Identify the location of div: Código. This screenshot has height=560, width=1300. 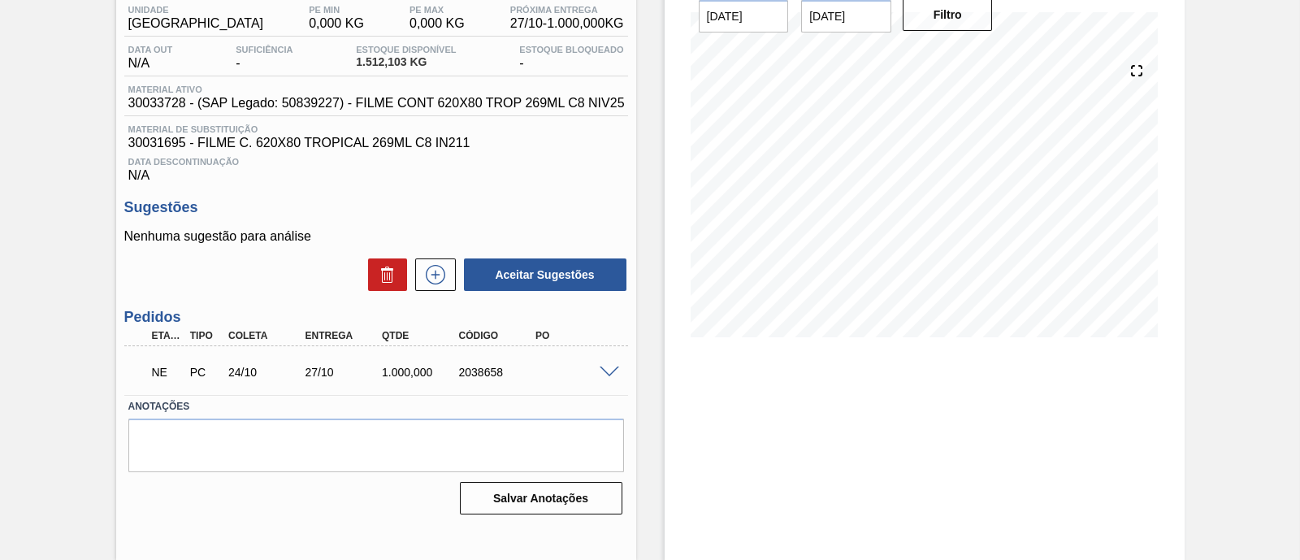
(497, 335).